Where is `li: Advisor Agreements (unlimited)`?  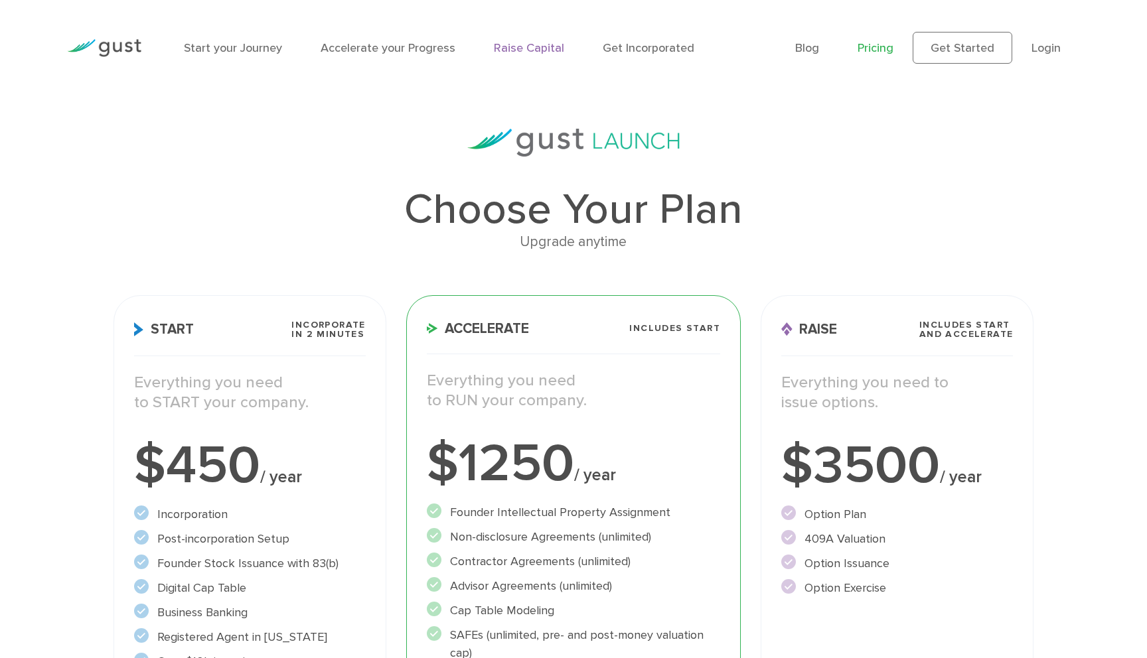
li: Advisor Agreements (unlimited) is located at coordinates (573, 586).